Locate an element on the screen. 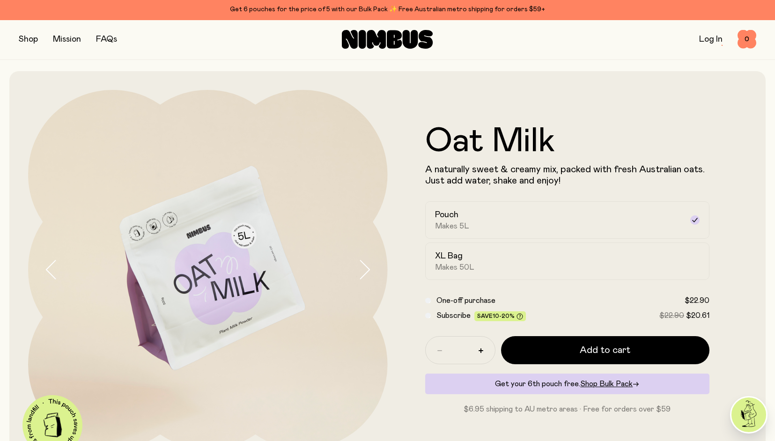  span: 0 is located at coordinates (747, 39).